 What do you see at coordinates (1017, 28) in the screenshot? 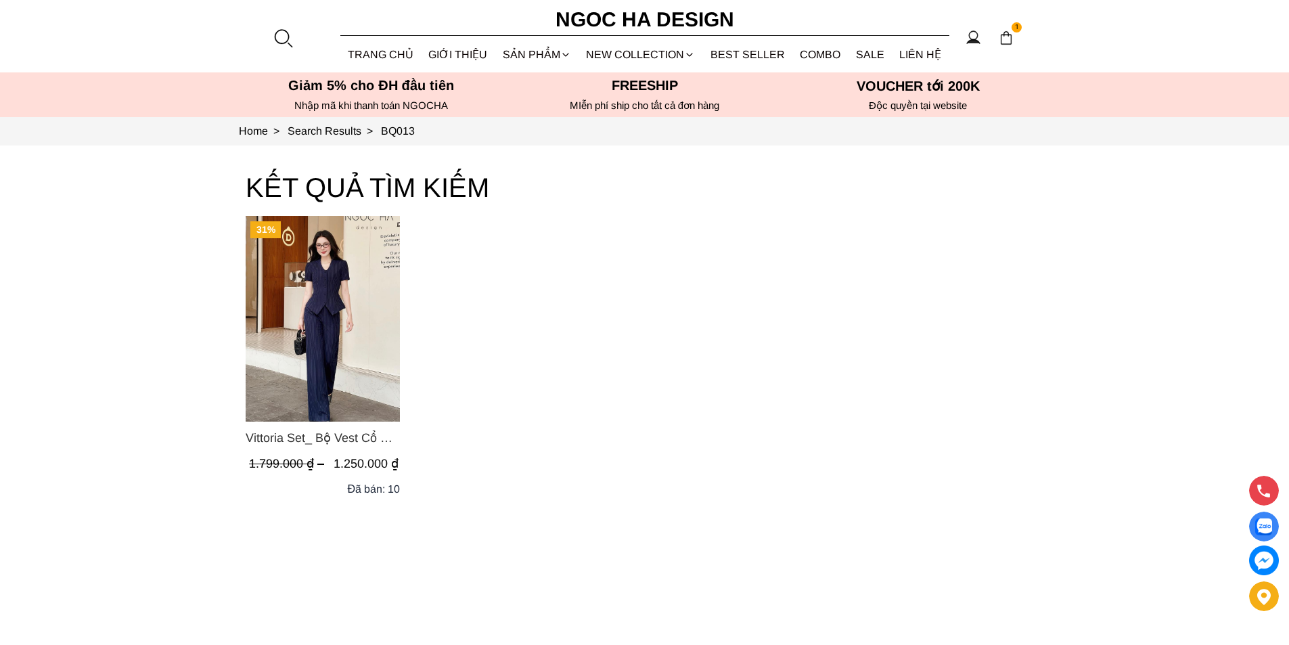
I see `span: 1` at bounding box center [1017, 28].